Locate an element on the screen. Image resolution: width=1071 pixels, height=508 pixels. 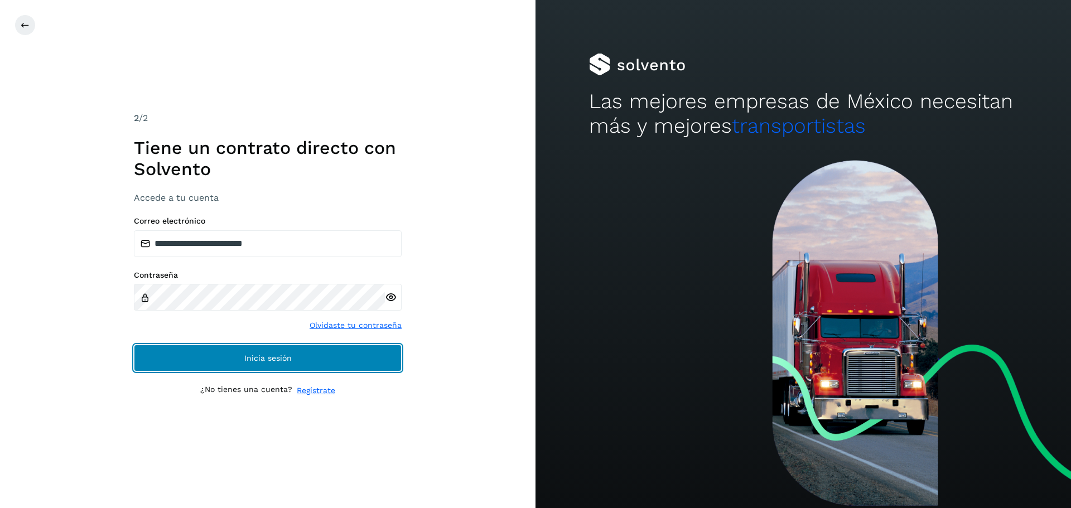
a: Olvidaste tu contraseña is located at coordinates (355, 325).